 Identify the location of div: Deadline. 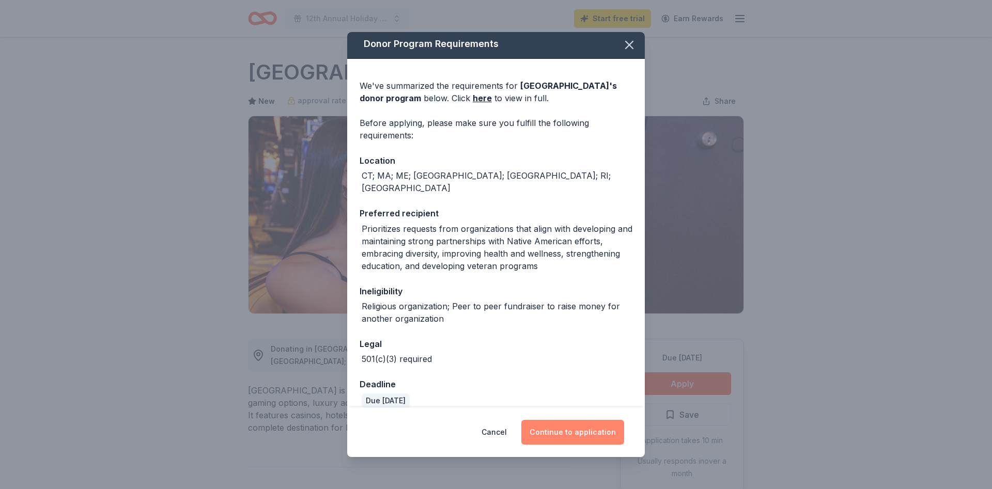
(496, 384).